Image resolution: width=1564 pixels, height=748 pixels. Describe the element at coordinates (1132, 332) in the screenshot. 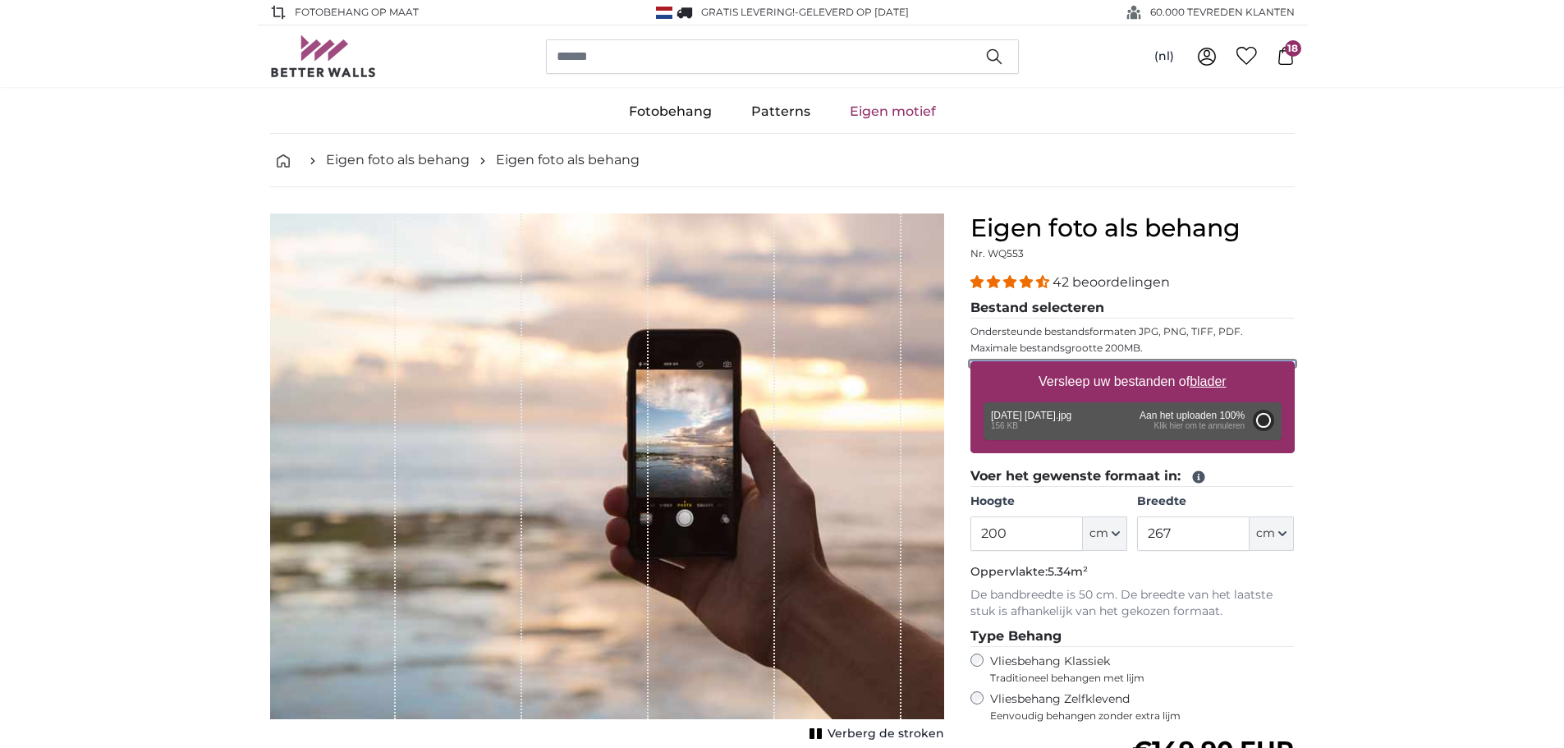

I see `p: Ondersteunde bestandsformaten JPG, PNG, TIFF, PDF.` at that location.